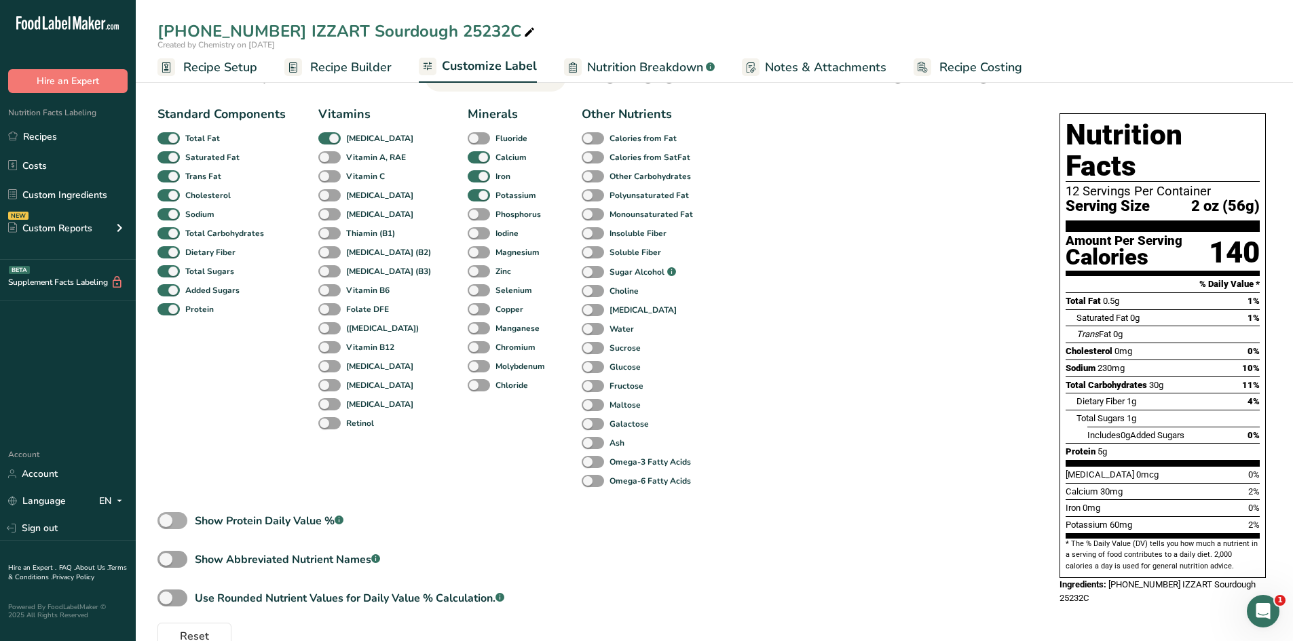 The width and height of the screenshot is (1293, 641). I want to click on div: Other Nutrients, so click(639, 114).